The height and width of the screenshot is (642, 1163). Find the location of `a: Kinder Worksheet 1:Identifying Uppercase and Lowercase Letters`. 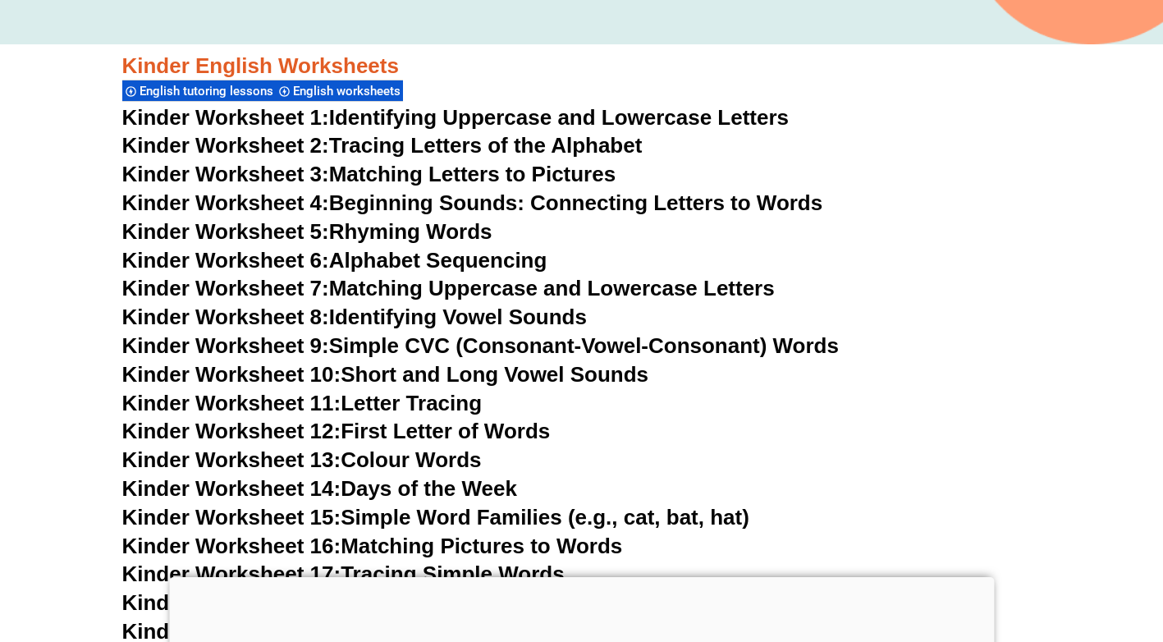

a: Kinder Worksheet 1:Identifying Uppercase and Lowercase Letters is located at coordinates (456, 117).